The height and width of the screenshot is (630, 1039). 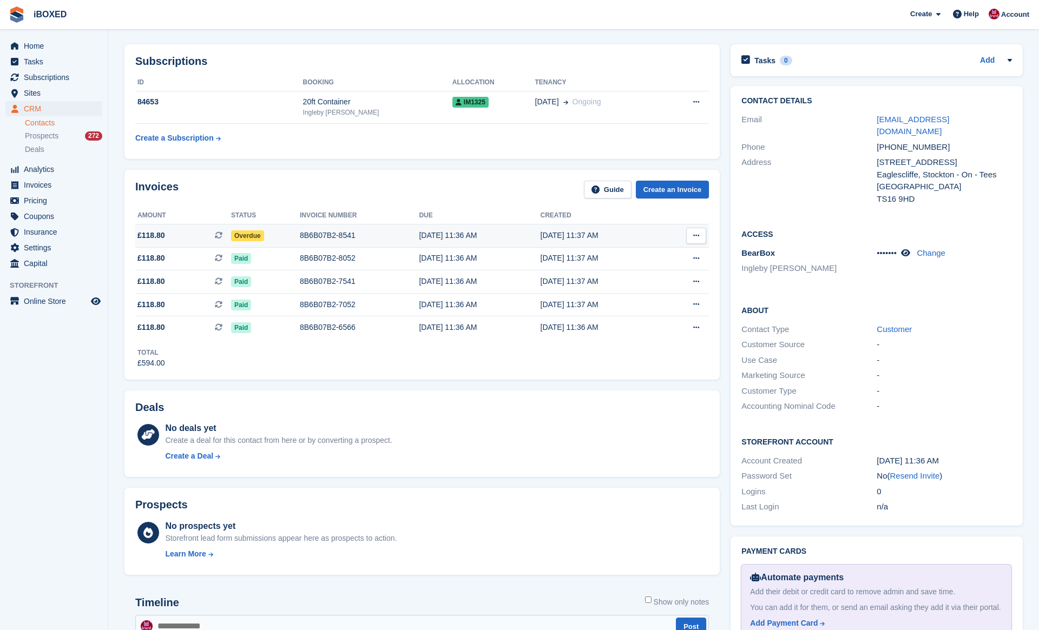 What do you see at coordinates (470, 102) in the screenshot?
I see `span: IM1325` at bounding box center [470, 102].